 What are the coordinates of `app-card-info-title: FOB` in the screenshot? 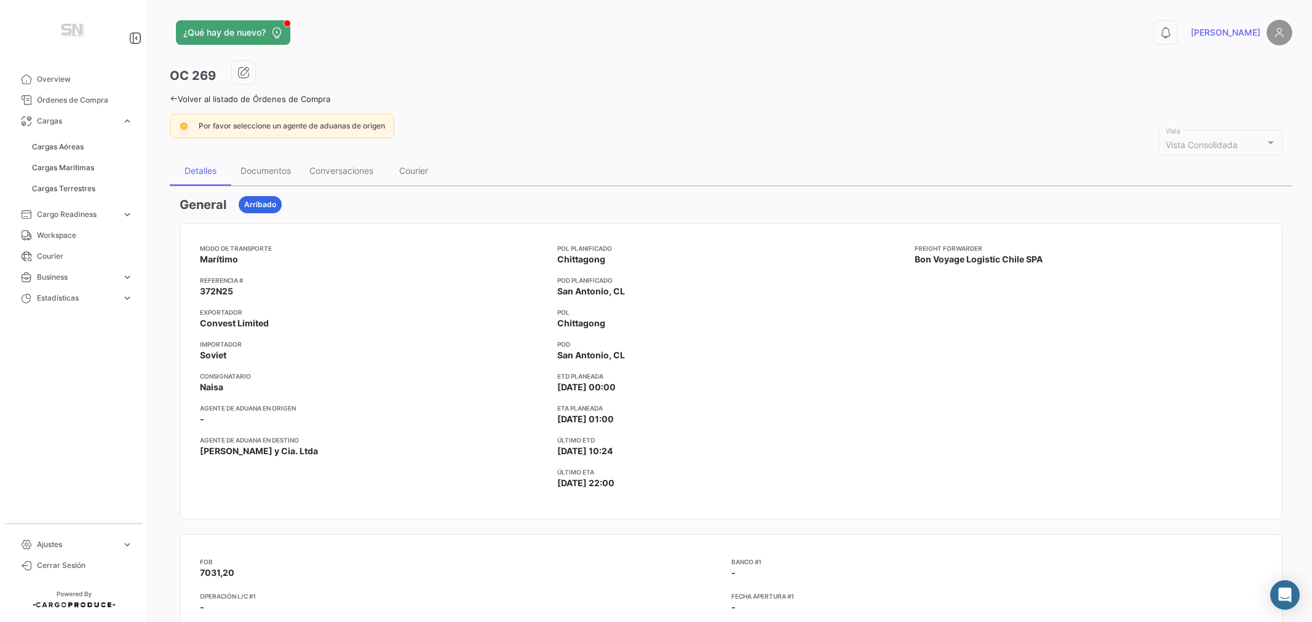 It's located at (466, 562).